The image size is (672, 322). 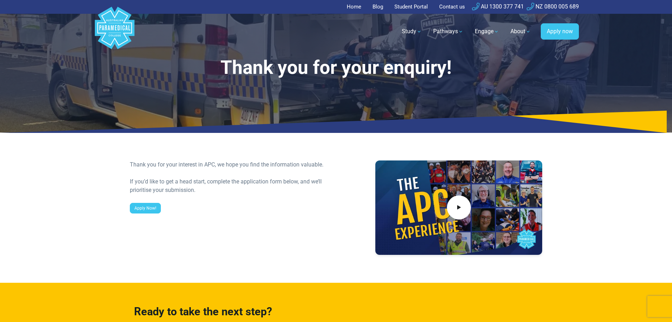 I want to click on div: If you’d like to get a head start, complete the application form below, and we’ll prioritise your..., so click(x=231, y=186).